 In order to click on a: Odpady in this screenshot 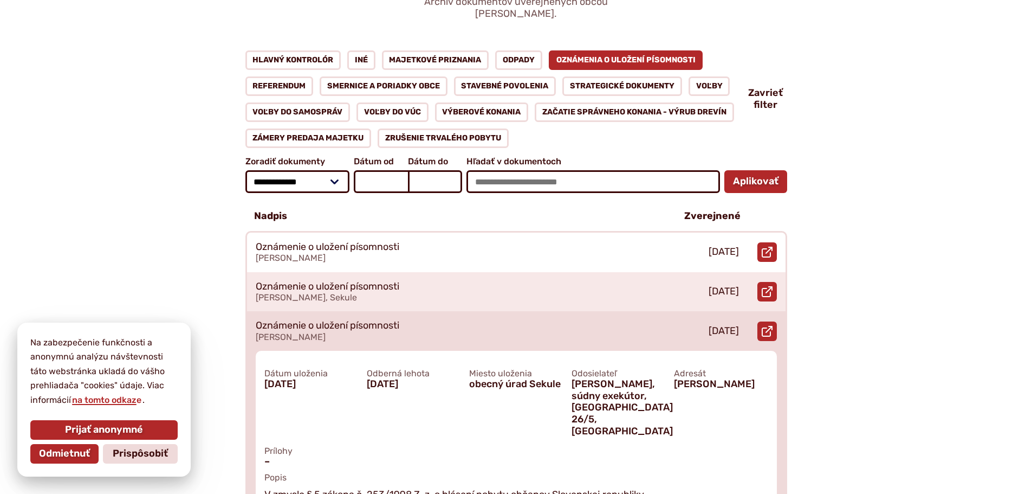, I will do `click(519, 60)`.